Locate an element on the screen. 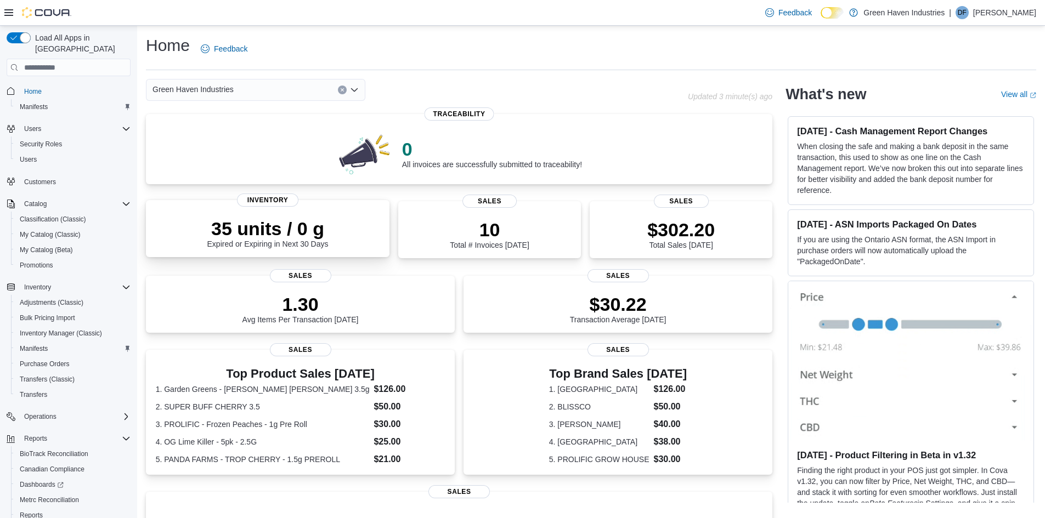 Image resolution: width=1045 pixels, height=518 pixels. button: Bulk Pricing Import is located at coordinates (73, 318).